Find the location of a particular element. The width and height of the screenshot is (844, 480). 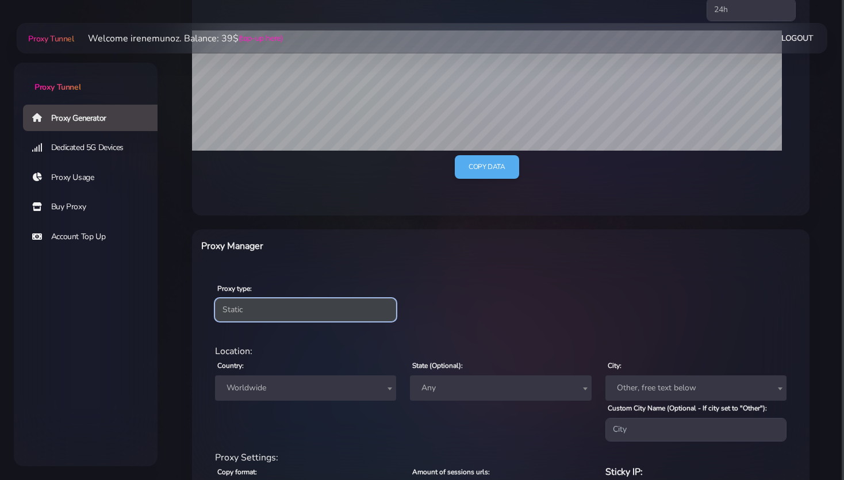

li: Welcome irenemunoz. Balance: 39$ is located at coordinates (178, 39).